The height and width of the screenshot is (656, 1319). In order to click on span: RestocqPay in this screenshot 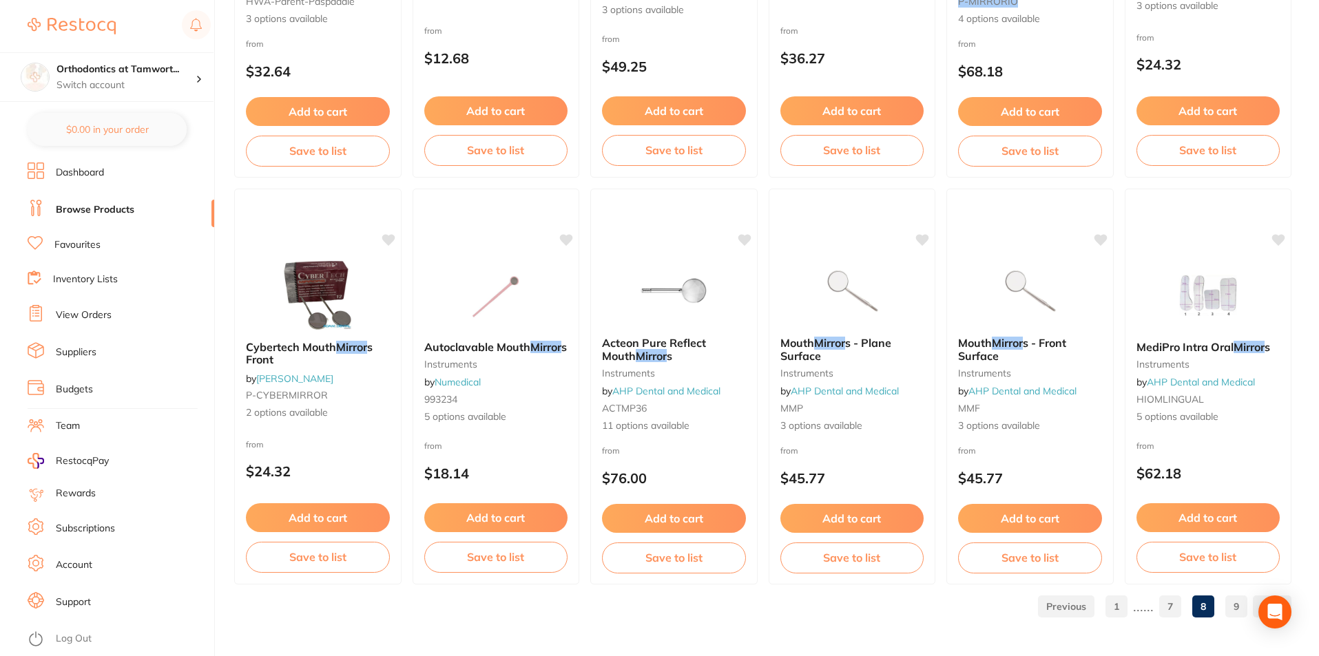, I will do `click(82, 461)`.